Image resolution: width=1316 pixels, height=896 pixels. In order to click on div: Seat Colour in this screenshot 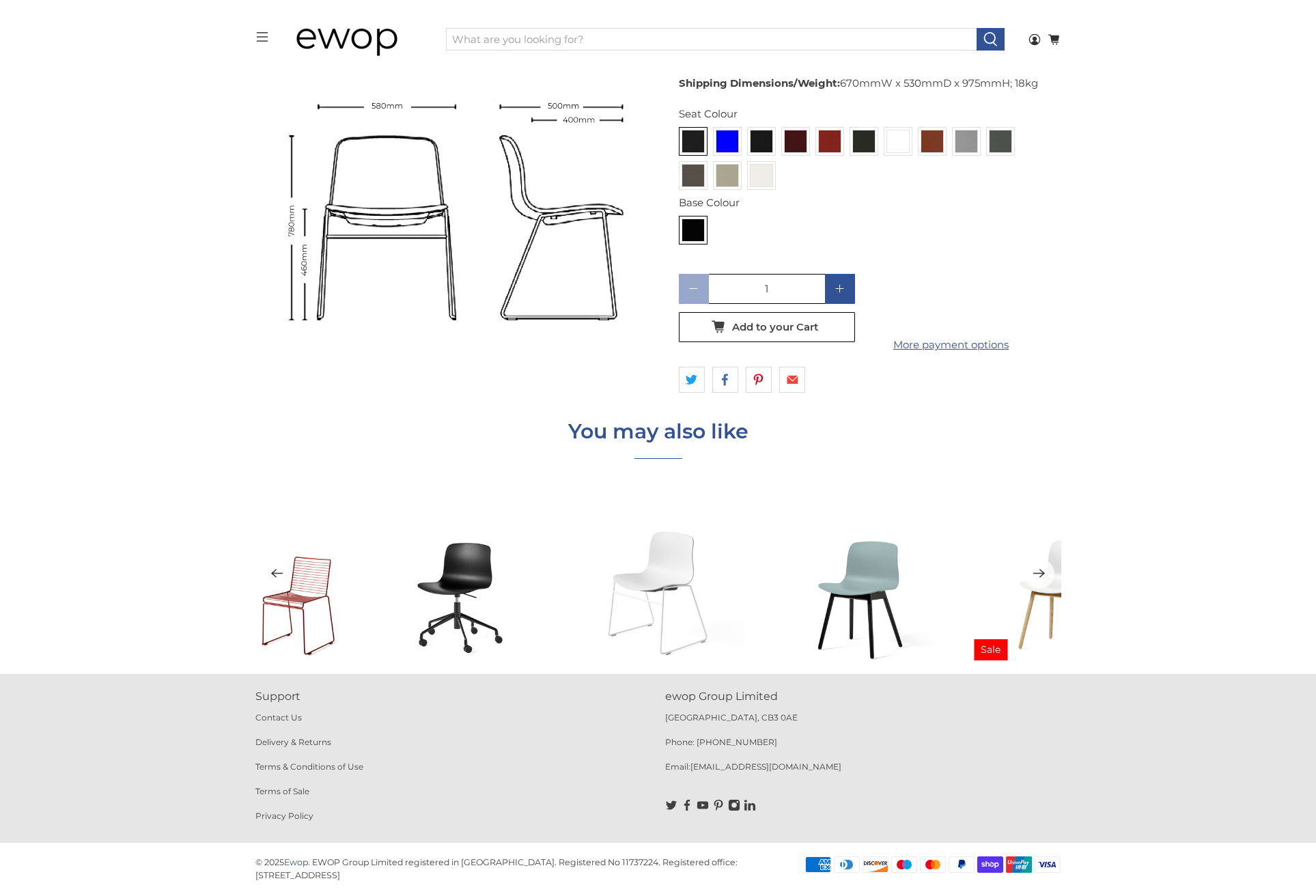, I will do `click(864, 114)`.